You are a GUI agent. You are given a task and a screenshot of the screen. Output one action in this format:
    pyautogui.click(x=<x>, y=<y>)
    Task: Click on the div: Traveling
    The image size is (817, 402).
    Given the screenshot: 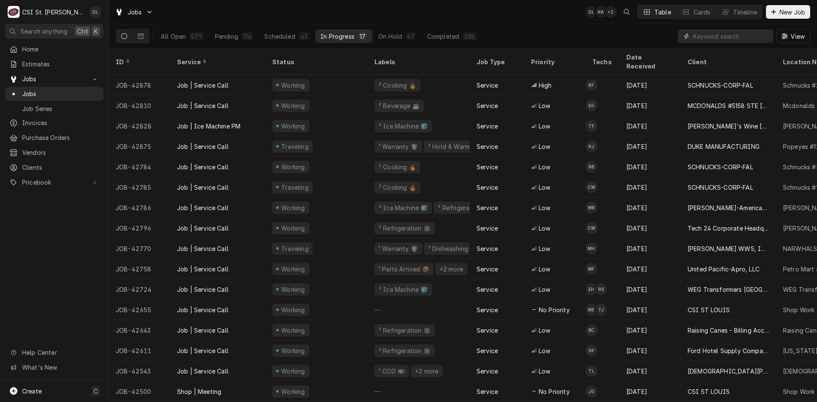 What is the action you would take?
    pyautogui.click(x=295, y=146)
    